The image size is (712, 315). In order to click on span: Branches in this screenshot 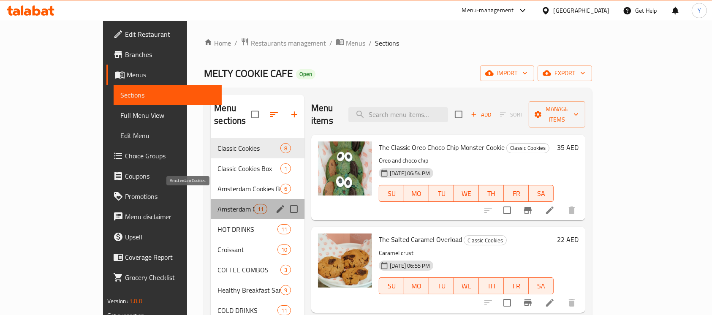, I will do `click(170, 54)`.